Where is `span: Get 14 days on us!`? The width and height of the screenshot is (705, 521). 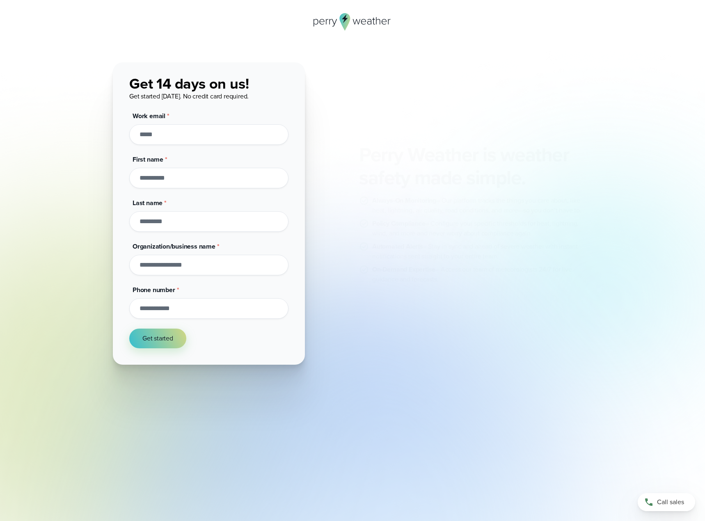
span: Get 14 days on us! is located at coordinates (189, 83).